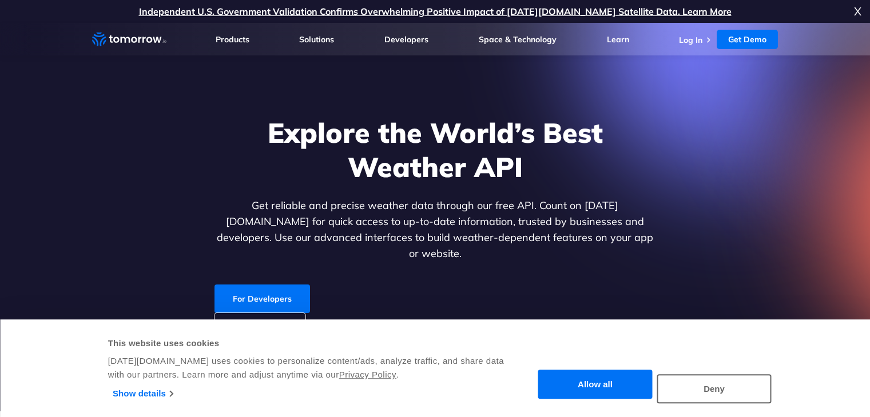  What do you see at coordinates (435, 150) in the screenshot?
I see `h1: Explore the World’s Best Weather API` at bounding box center [435, 150].